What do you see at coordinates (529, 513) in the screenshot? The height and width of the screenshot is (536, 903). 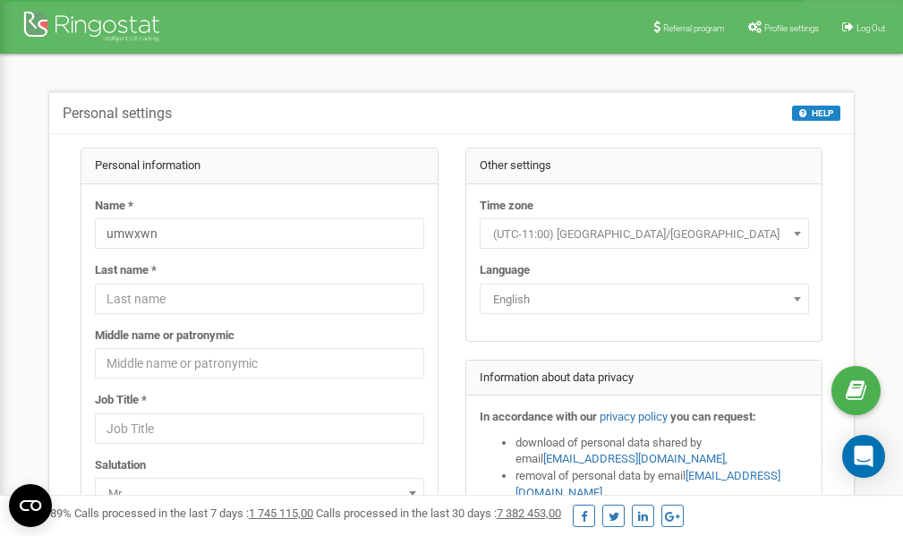 I see `u: 7 382 453,00` at bounding box center [529, 513].